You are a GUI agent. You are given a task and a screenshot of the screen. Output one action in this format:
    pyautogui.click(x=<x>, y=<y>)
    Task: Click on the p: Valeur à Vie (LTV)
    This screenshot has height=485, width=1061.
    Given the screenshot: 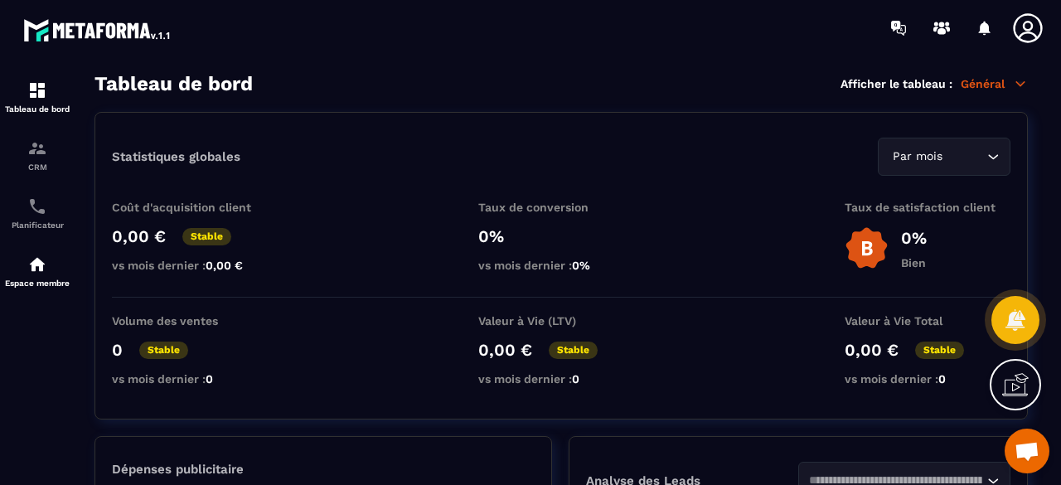 What is the action you would take?
    pyautogui.click(x=561, y=321)
    